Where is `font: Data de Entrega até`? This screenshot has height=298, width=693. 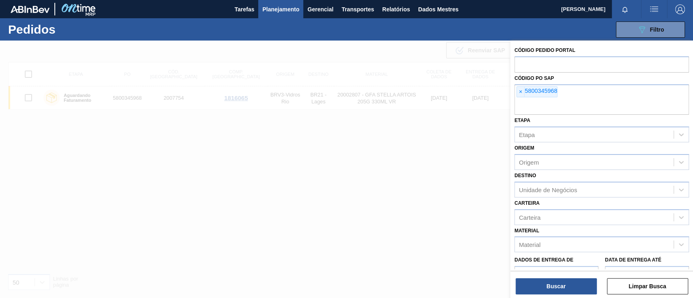
font: Data de Entrega até is located at coordinates (633, 260).